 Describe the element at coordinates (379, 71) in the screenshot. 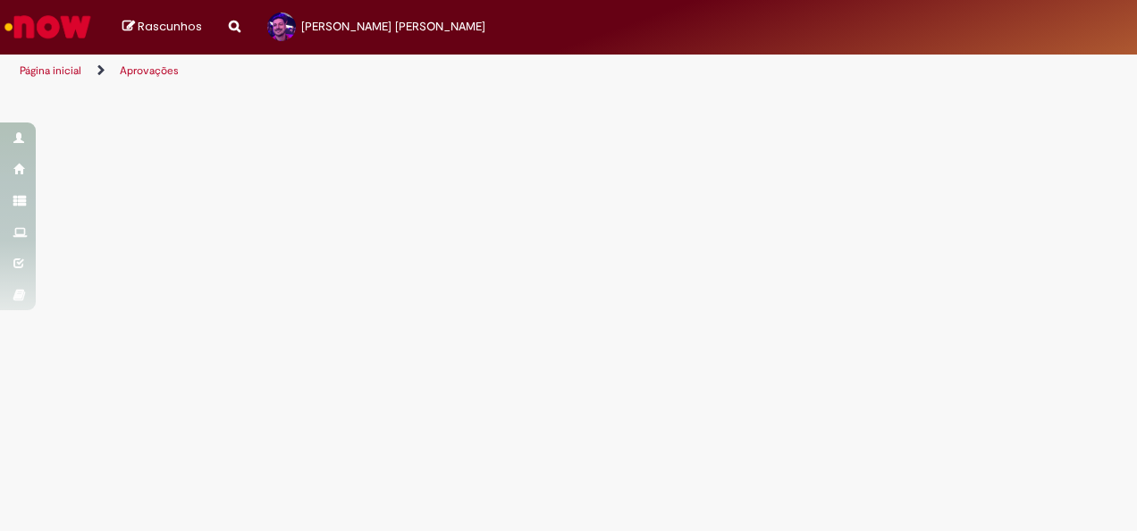

I see `ul: Trilhas de página` at that location.